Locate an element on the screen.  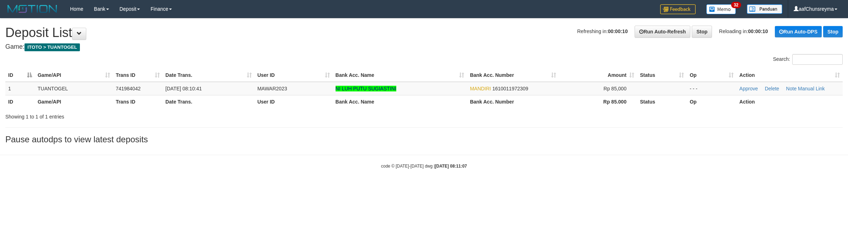
th: Trans ID: activate to sort column ascending is located at coordinates (138, 75).